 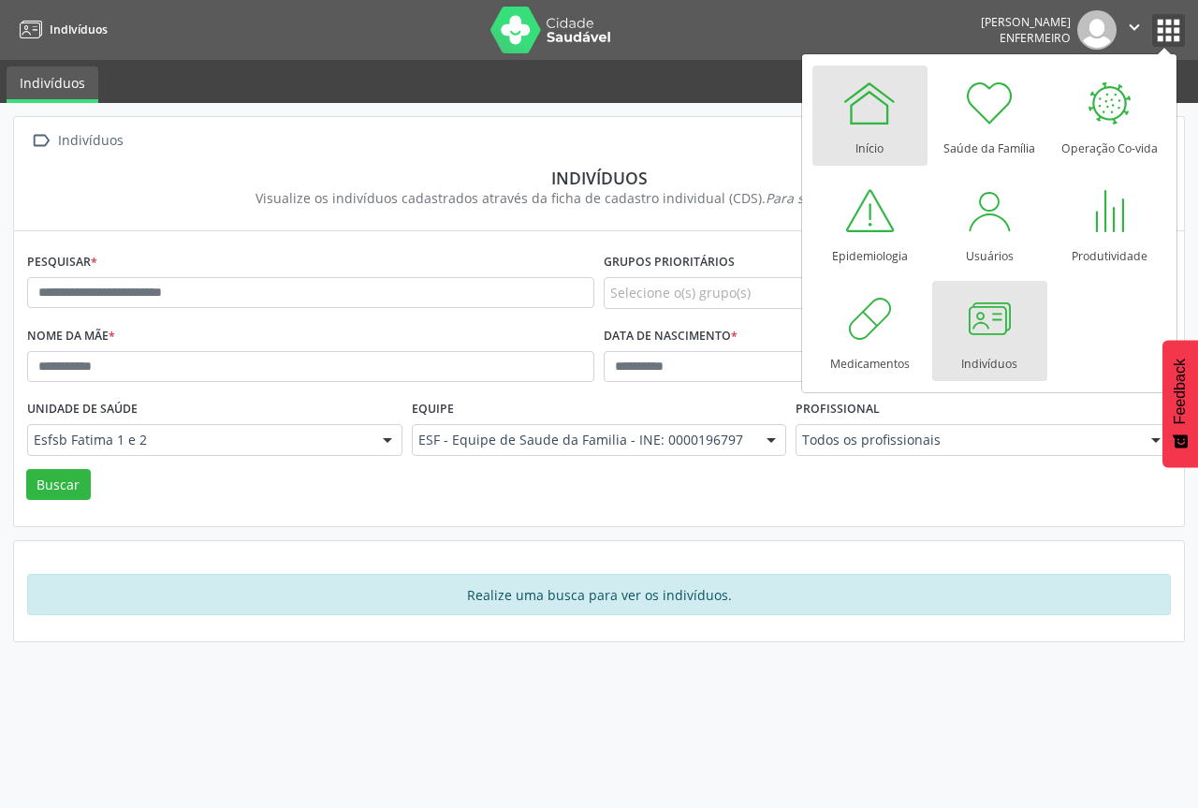 What do you see at coordinates (1109, 223) in the screenshot?
I see `a: Produtividade` at bounding box center [1109, 223].